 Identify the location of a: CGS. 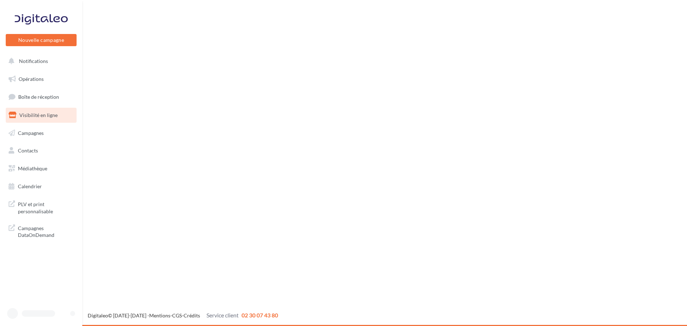
(177, 315).